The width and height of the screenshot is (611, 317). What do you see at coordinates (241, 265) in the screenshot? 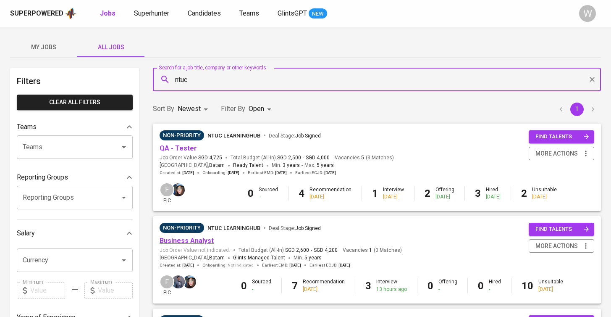
I see `span: Not indicated` at bounding box center [241, 265].